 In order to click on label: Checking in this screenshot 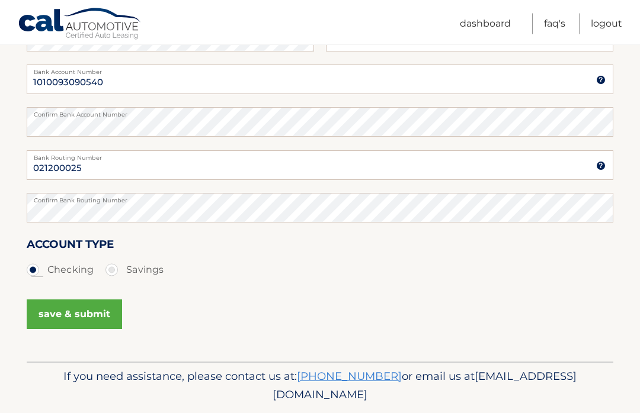, I will do `click(60, 271)`.